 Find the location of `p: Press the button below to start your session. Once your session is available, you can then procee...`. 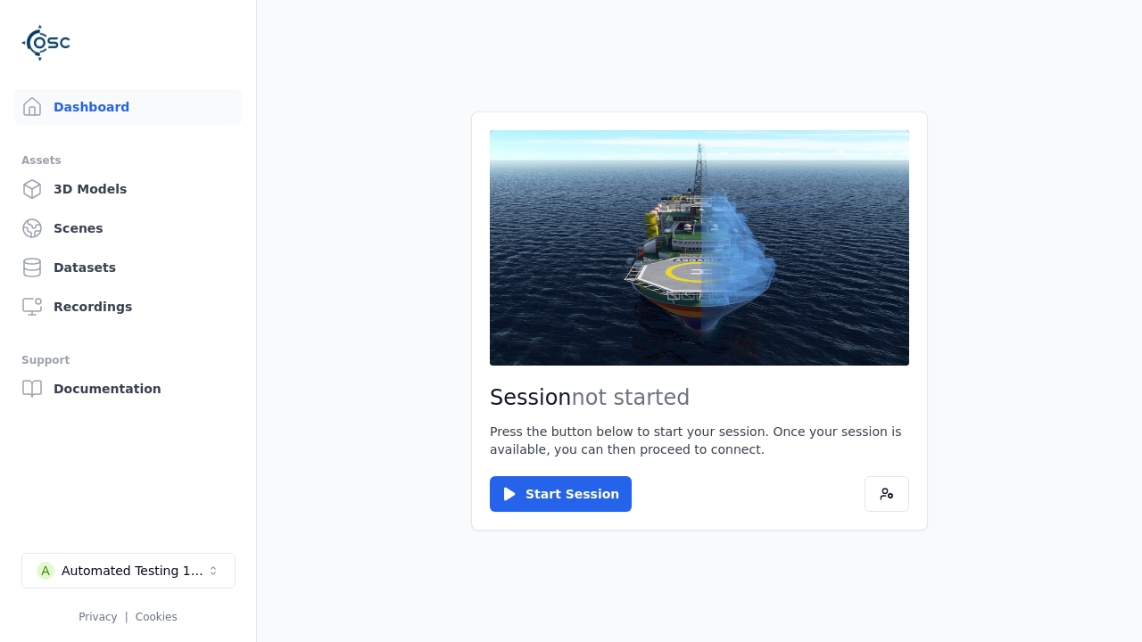

p: Press the button below to start your session. Once your session is available, you can then procee... is located at coordinates (699, 441).